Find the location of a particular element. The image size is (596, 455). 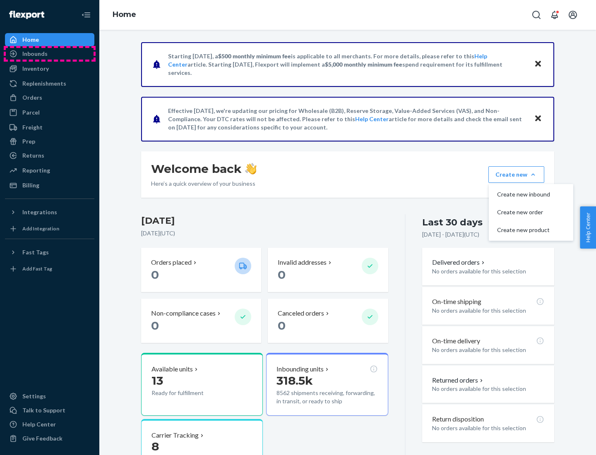

p: 8562 shipments receiving, forwarding, in transit, or ready to ship is located at coordinates (327, 397).